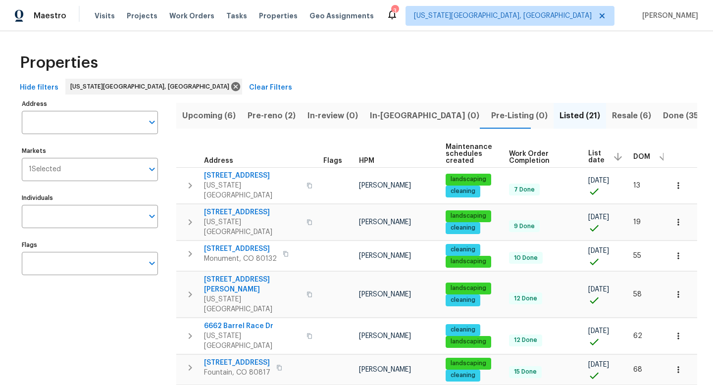 Image resolution: width=713 pixels, height=385 pixels. Describe the element at coordinates (192, 16) in the screenshot. I see `span: Work Orders` at that location.